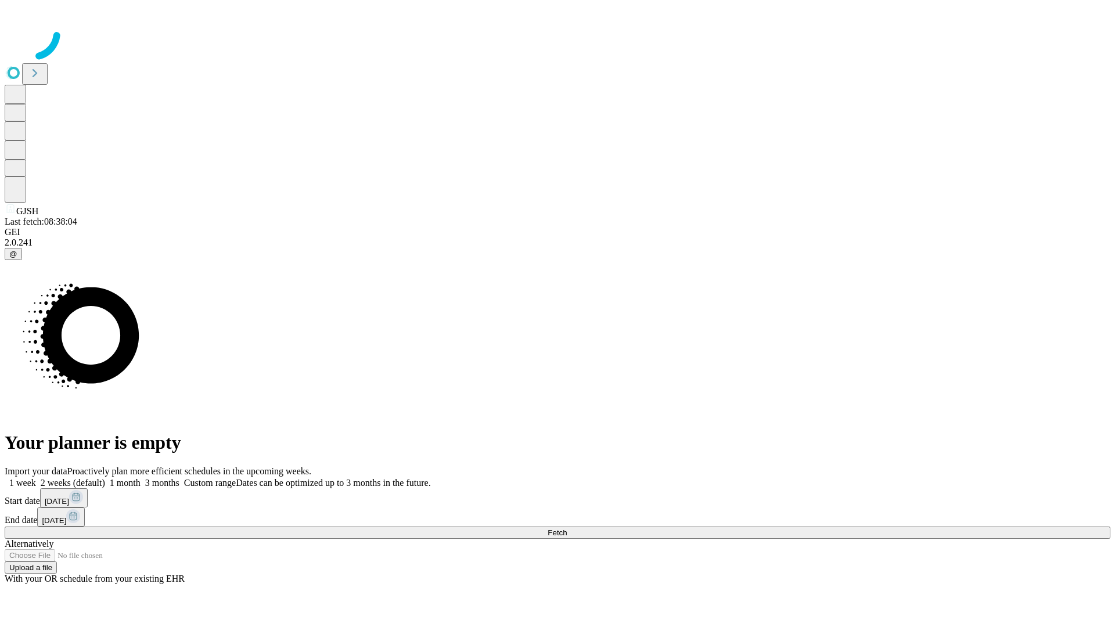  Describe the element at coordinates (36, 471) in the screenshot. I see `span: Import your data` at that location.